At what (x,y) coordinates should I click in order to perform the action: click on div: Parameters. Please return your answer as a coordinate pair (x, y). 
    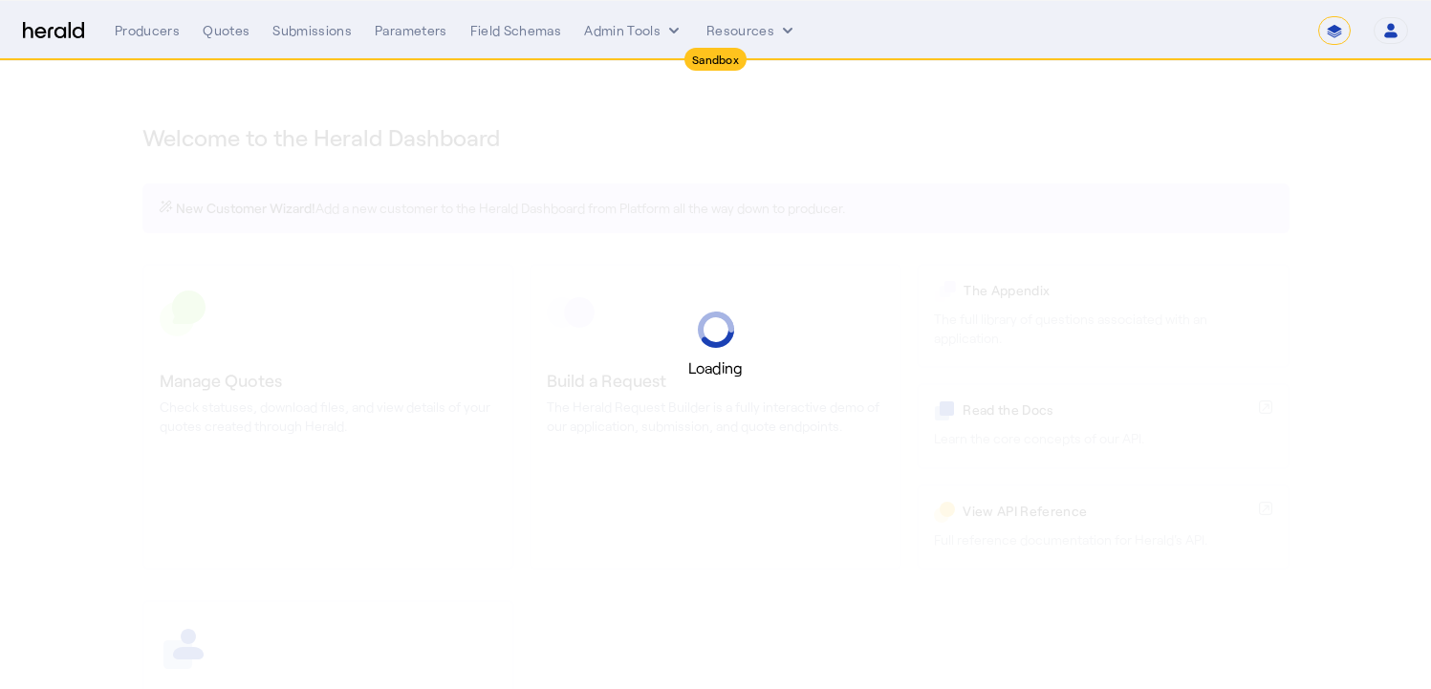
    Looking at the image, I should click on (411, 31).